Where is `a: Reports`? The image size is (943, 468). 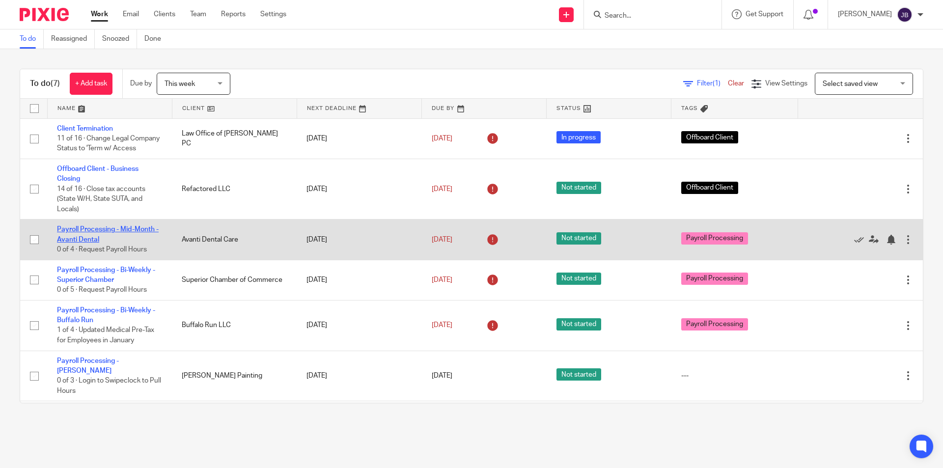 a: Reports is located at coordinates (233, 14).